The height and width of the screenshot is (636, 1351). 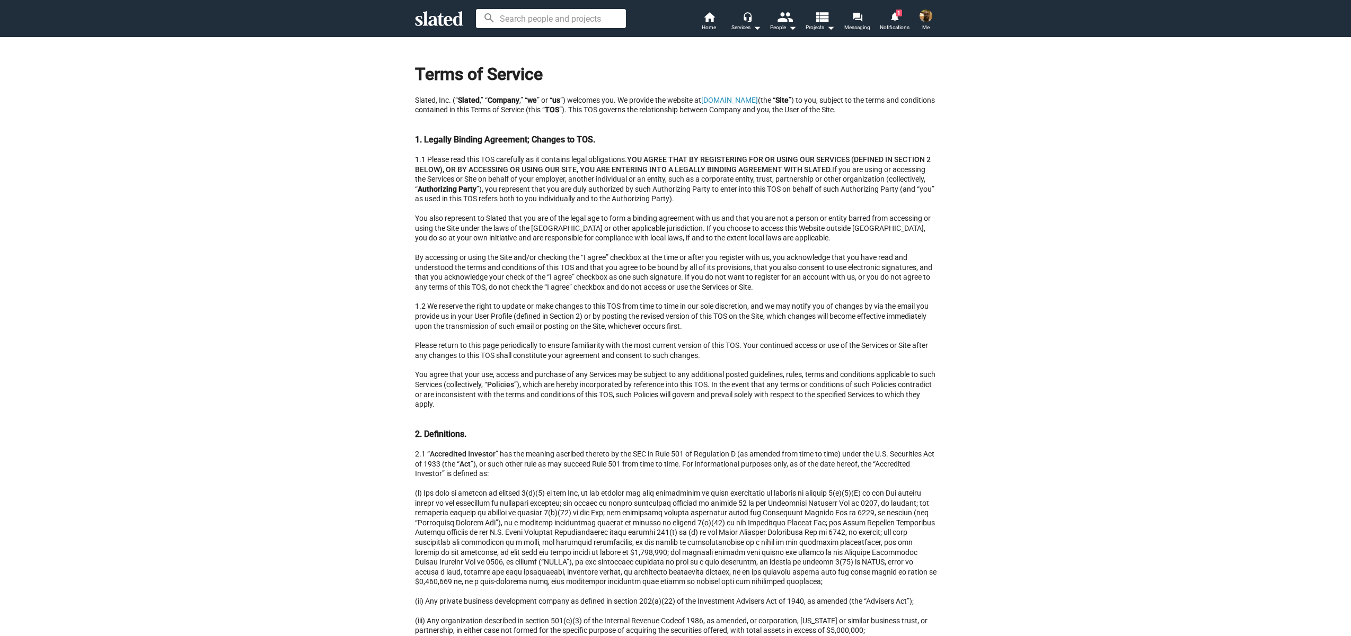 What do you see at coordinates (820, 28) in the screenshot?
I see `span: Projects` at bounding box center [820, 28].